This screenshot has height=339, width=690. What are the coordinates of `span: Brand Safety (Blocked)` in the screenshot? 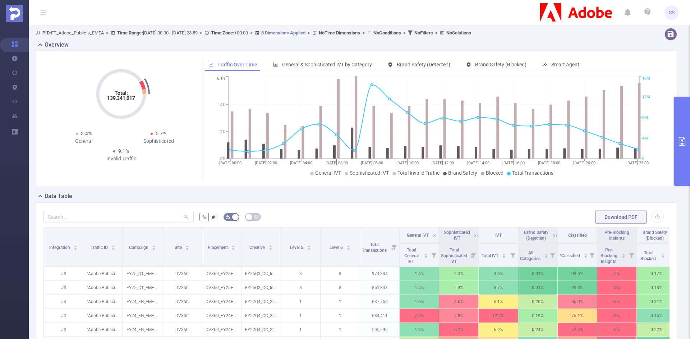 It's located at (500, 65).